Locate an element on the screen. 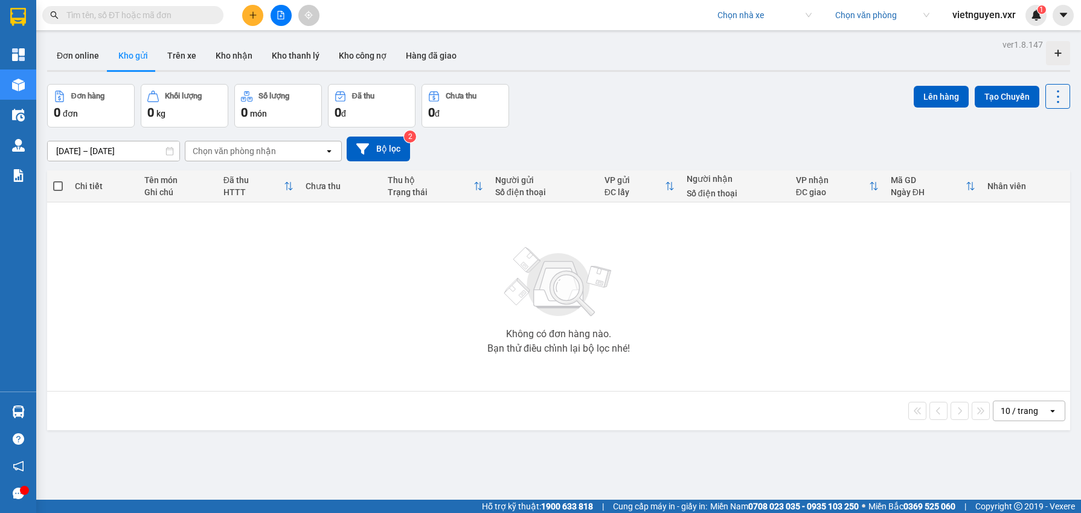 This screenshot has height=513, width=1081. strong: 0708 023 035 - 0935 103 250 is located at coordinates (803, 506).